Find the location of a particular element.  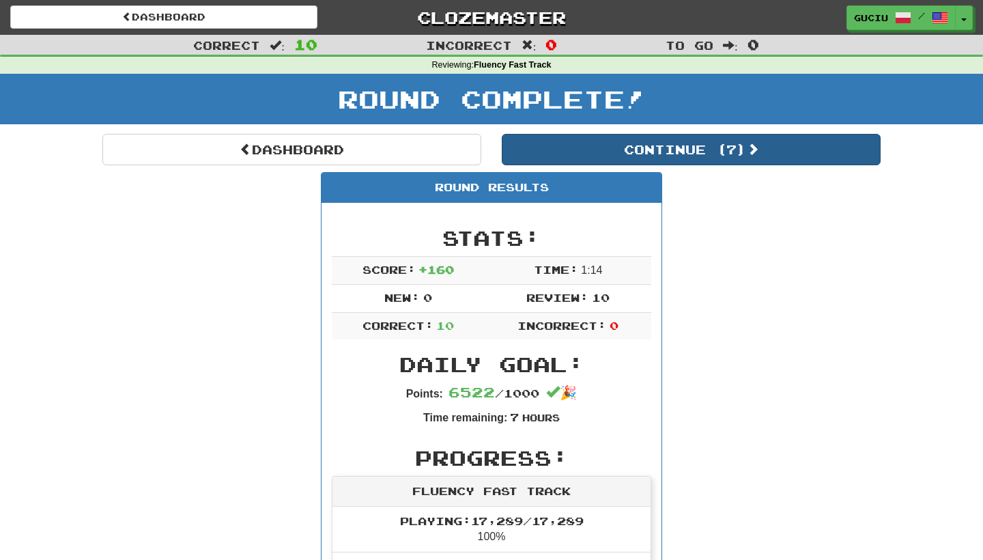

span: New: is located at coordinates (402, 297).